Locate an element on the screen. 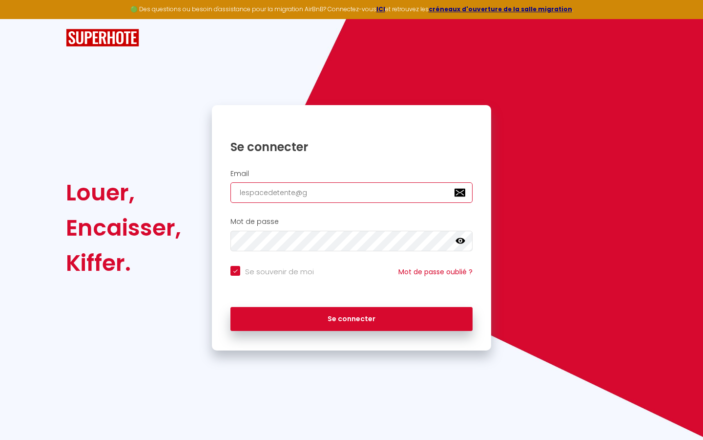 Image resolution: width=703 pixels, height=440 pixels. div: Encaisser, is located at coordinates (124, 228).